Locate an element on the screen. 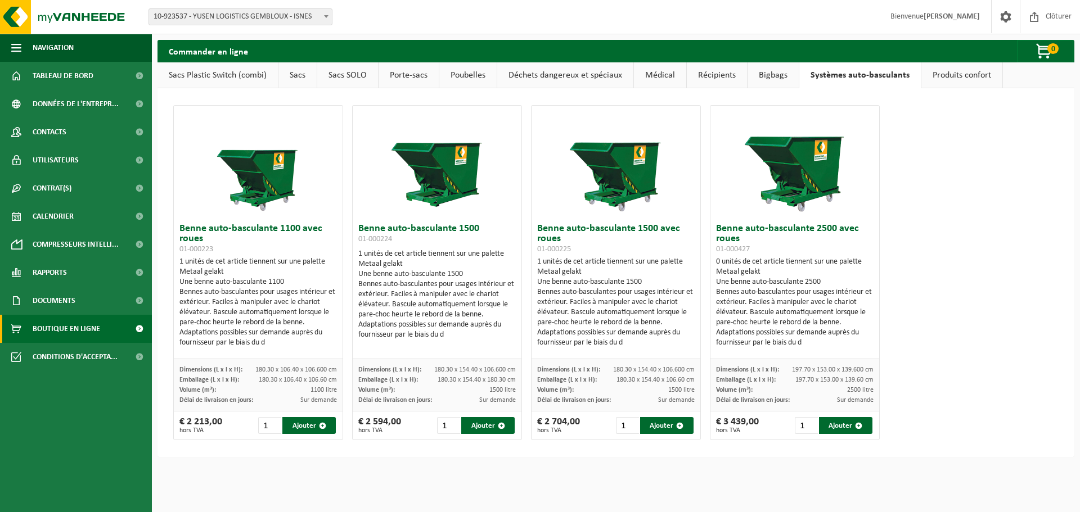 Image resolution: width=1080 pixels, height=512 pixels. span: 10-923537 - YUSEN LOGISTICS GEMBLOUX - ISNES is located at coordinates (240, 17).